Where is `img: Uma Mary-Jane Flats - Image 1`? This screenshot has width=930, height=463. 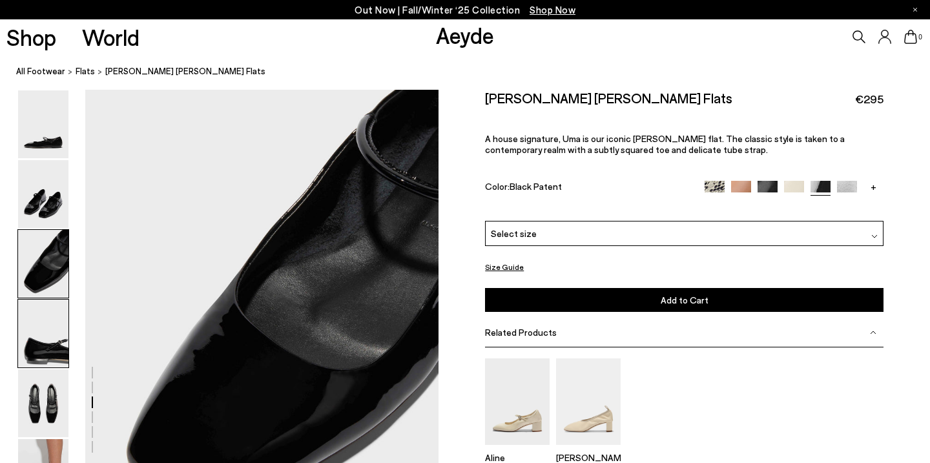
img: Uma Mary-Jane Flats - Image 1 is located at coordinates (43, 124).